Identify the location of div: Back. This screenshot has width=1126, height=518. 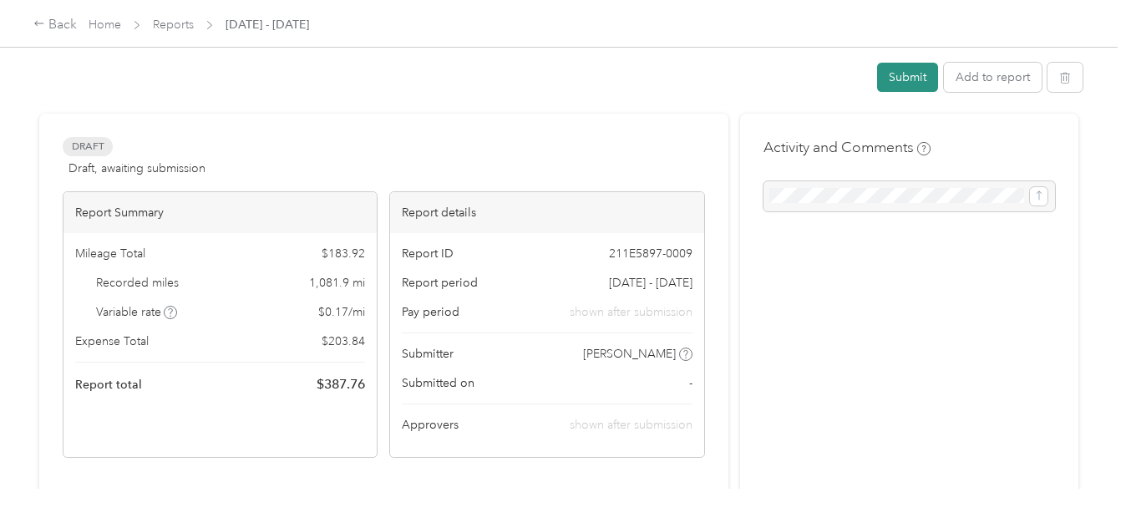
(55, 25).